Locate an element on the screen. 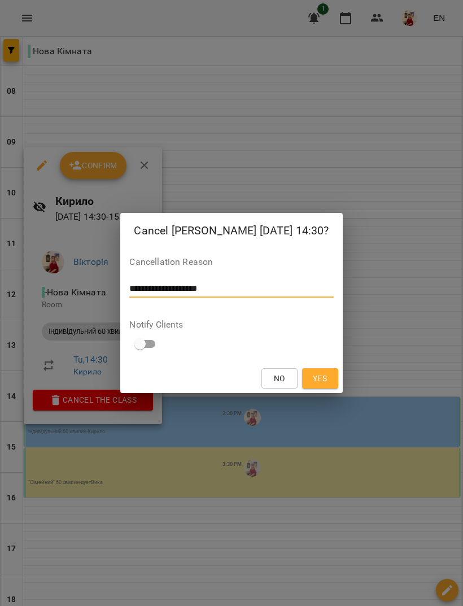 This screenshot has width=463, height=606. label: Cancellation Reason is located at coordinates (231, 262).